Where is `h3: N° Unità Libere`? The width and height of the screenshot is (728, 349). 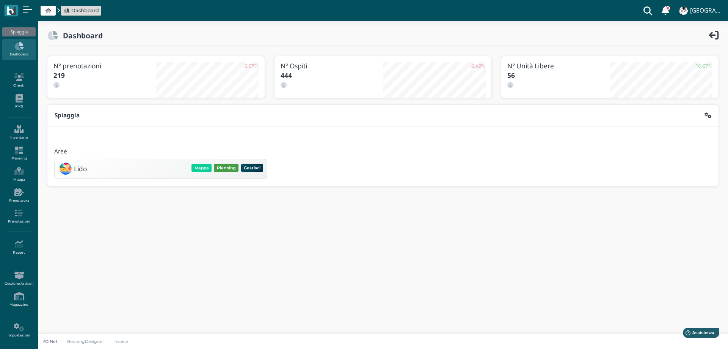
h3: N° Unità Libere is located at coordinates (559, 66).